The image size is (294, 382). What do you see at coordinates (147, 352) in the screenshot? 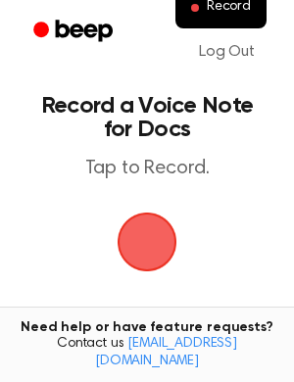
I see `span: Contact us` at bounding box center [147, 352].